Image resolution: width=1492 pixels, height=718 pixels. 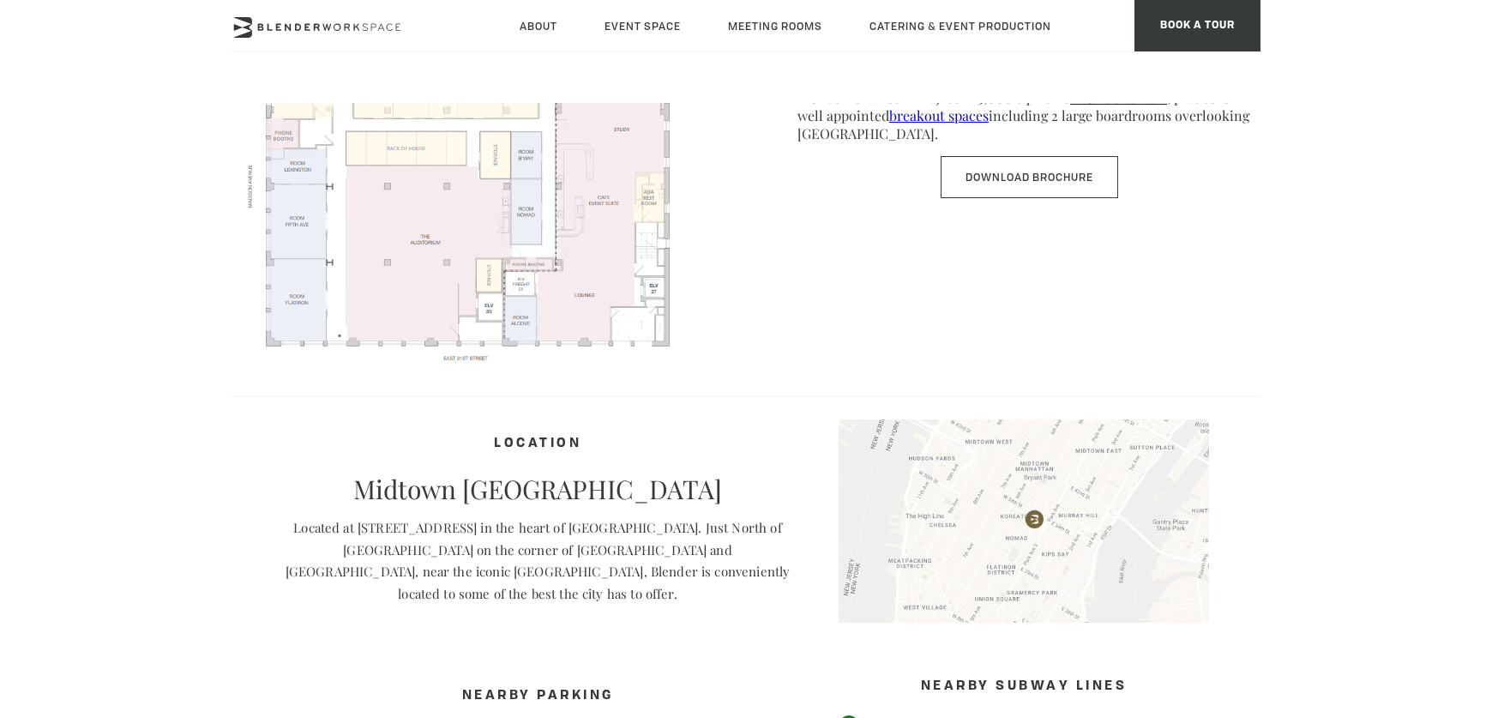 What do you see at coordinates (538, 444) in the screenshot?
I see `h4: Location` at bounding box center [538, 444].